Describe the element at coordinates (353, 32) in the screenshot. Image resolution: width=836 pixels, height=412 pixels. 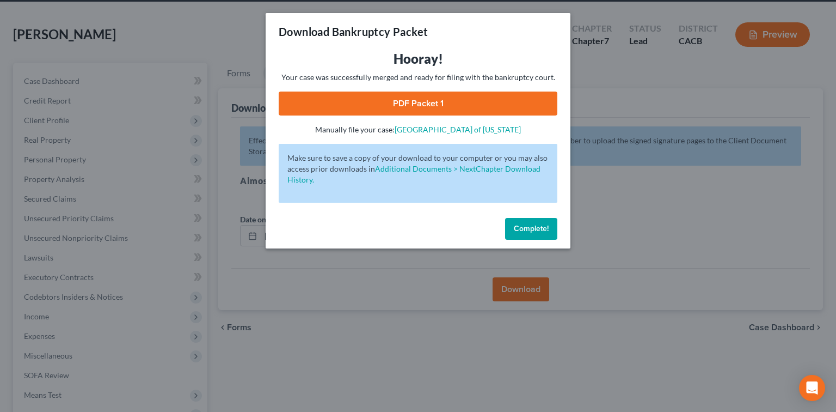
I see `h3: Download Bankruptcy Packet` at that location.